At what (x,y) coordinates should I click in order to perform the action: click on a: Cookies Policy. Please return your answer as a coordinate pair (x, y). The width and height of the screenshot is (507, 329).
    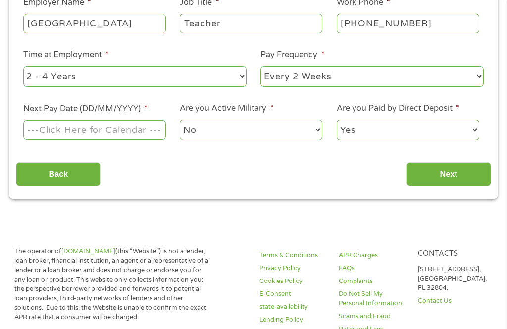
    Looking at the image, I should click on (293, 281).